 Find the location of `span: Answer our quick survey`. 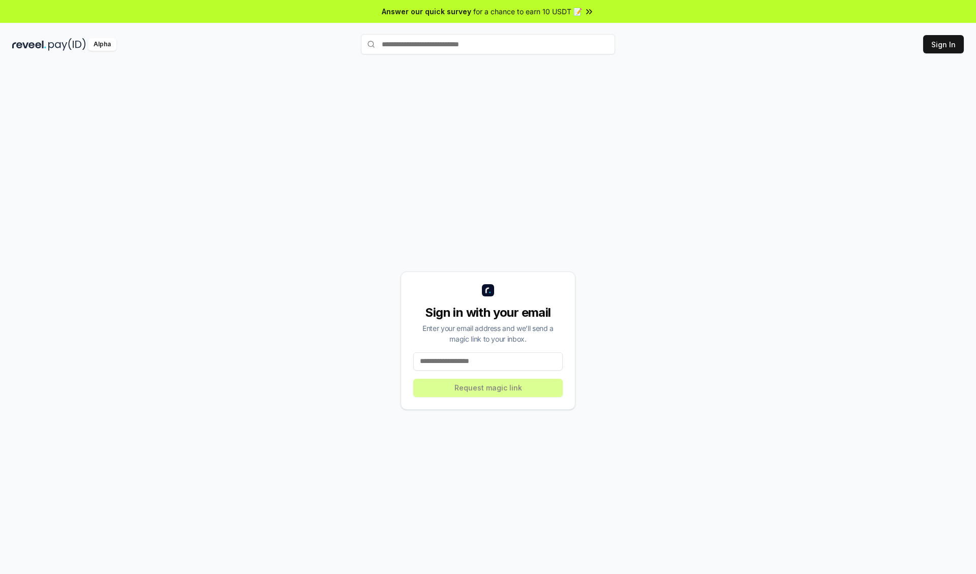

span: Answer our quick survey is located at coordinates (427, 11).